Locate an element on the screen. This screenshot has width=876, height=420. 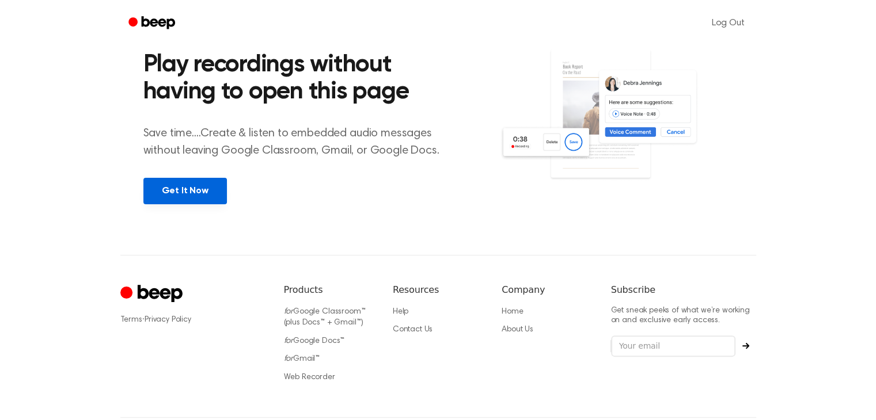
a: Terms is located at coordinates (131, 320).